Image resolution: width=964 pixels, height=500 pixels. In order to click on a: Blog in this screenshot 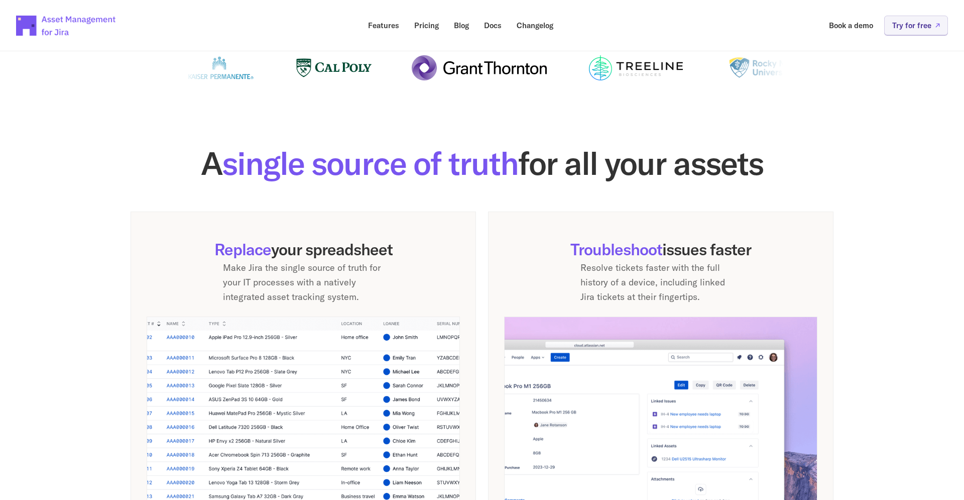, I will do `click(462, 25)`.